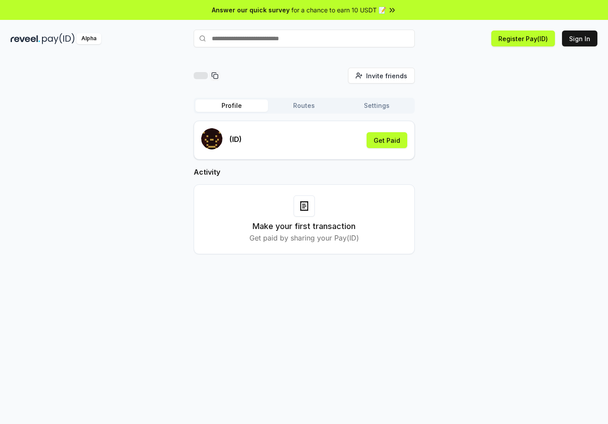 The image size is (608, 424). What do you see at coordinates (89, 38) in the screenshot?
I see `div: Alpha` at bounding box center [89, 38].